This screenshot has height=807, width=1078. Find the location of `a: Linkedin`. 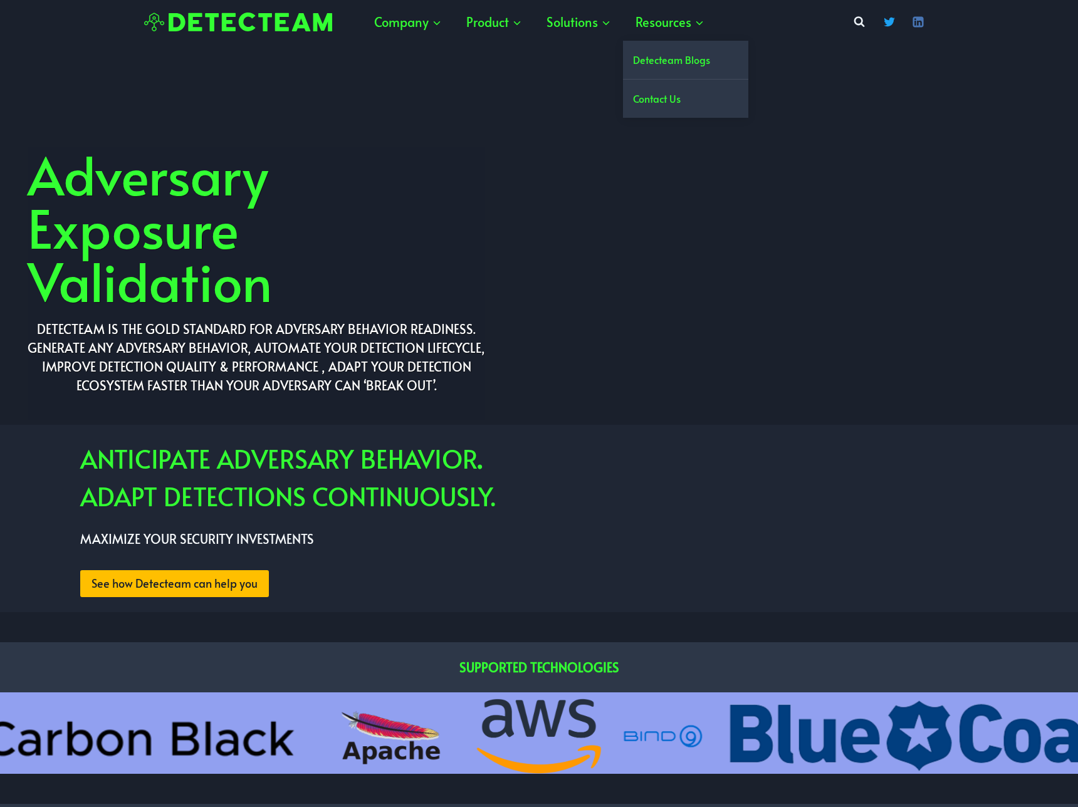

a: Linkedin is located at coordinates (918, 22).